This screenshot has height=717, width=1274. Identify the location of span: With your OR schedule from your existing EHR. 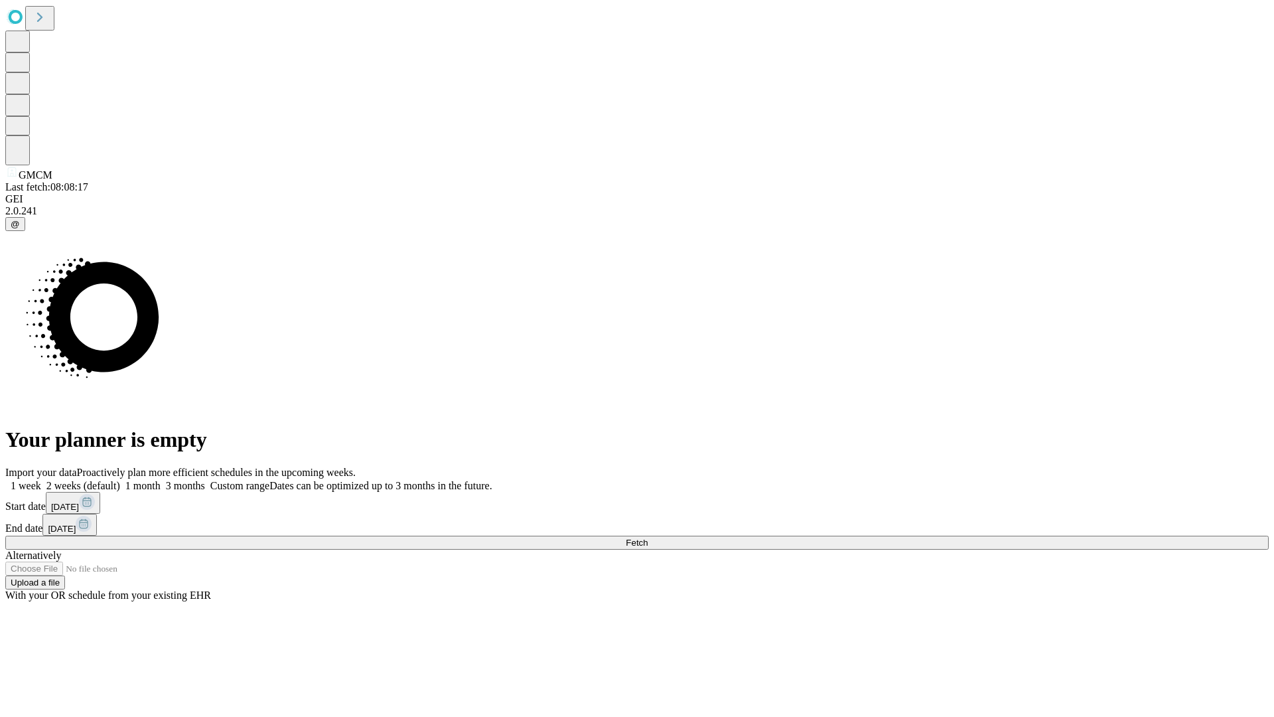
(108, 595).